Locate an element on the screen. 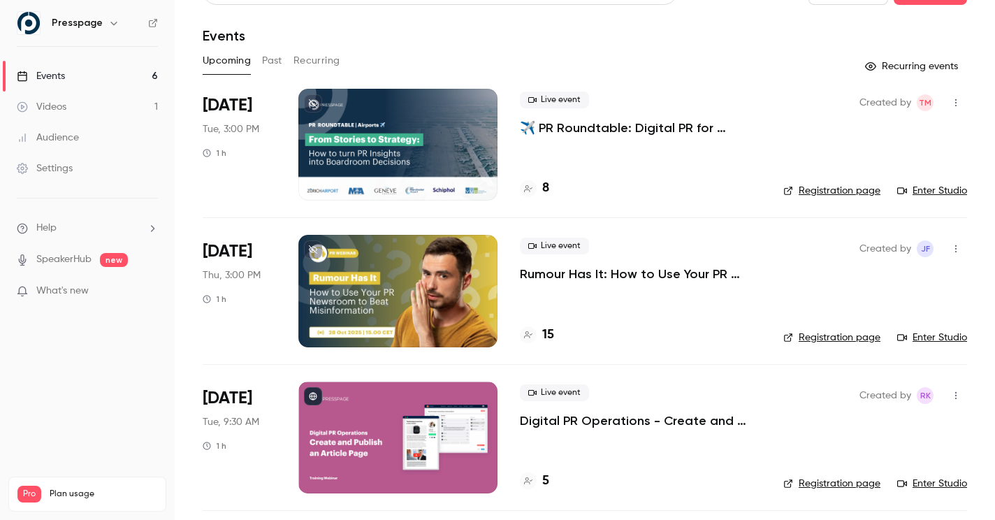  span: Plan usage is located at coordinates (103, 494).